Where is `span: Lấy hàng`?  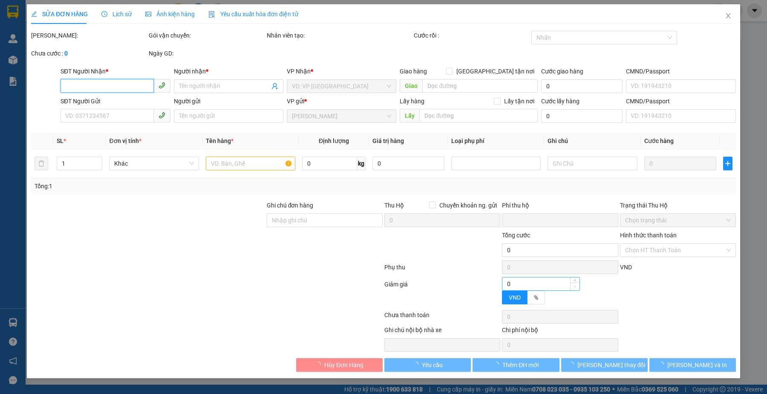 span: Lấy hàng is located at coordinates (412, 101).